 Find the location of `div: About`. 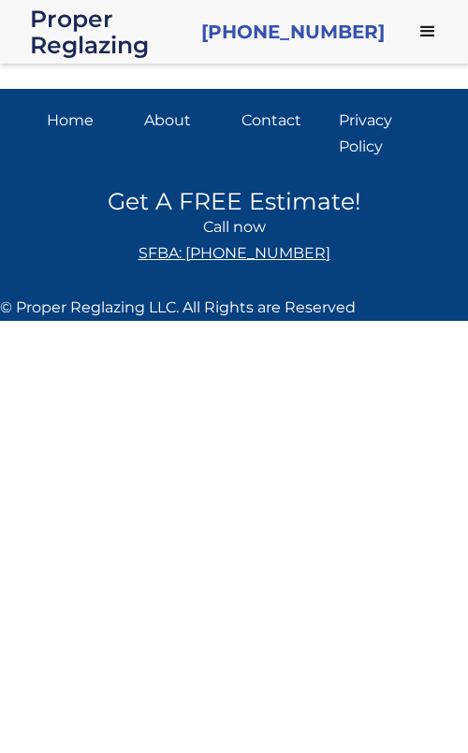

div: About is located at coordinates (185, 121).